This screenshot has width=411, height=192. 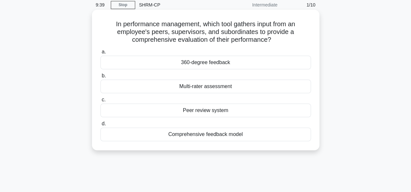 What do you see at coordinates (205, 63) in the screenshot?
I see `div: 360-degree feedback` at bounding box center [205, 63].